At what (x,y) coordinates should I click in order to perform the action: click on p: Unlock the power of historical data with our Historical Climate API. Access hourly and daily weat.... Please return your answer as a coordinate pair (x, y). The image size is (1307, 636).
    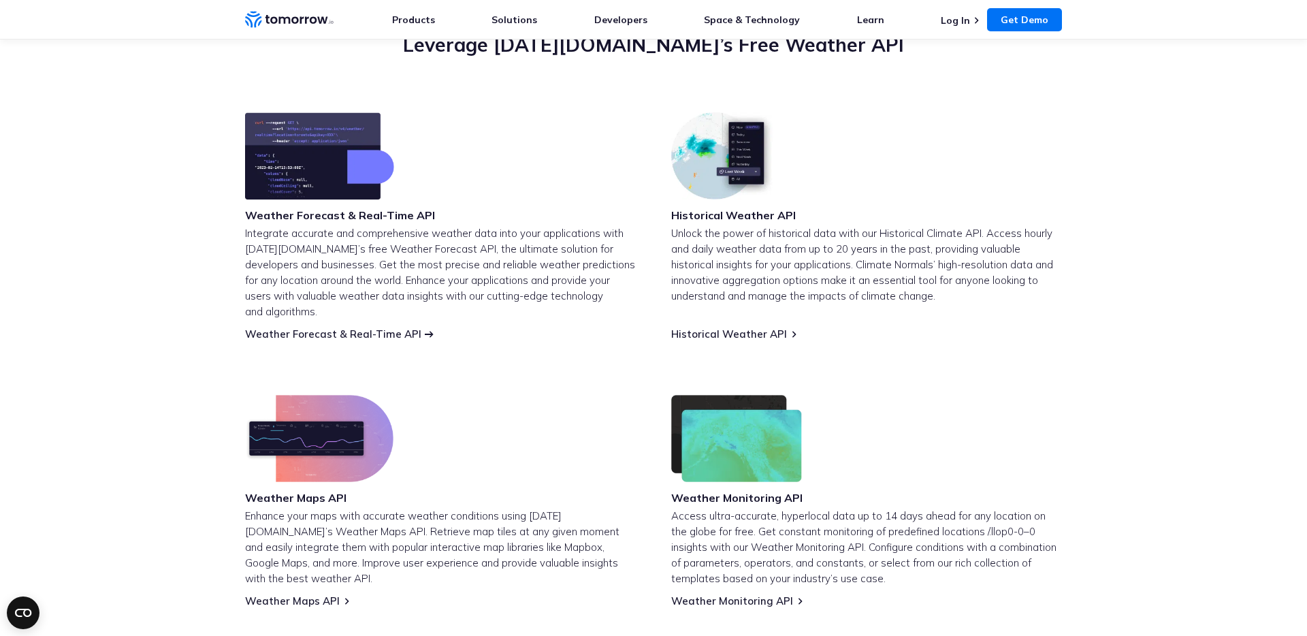
    Looking at the image, I should click on (866, 264).